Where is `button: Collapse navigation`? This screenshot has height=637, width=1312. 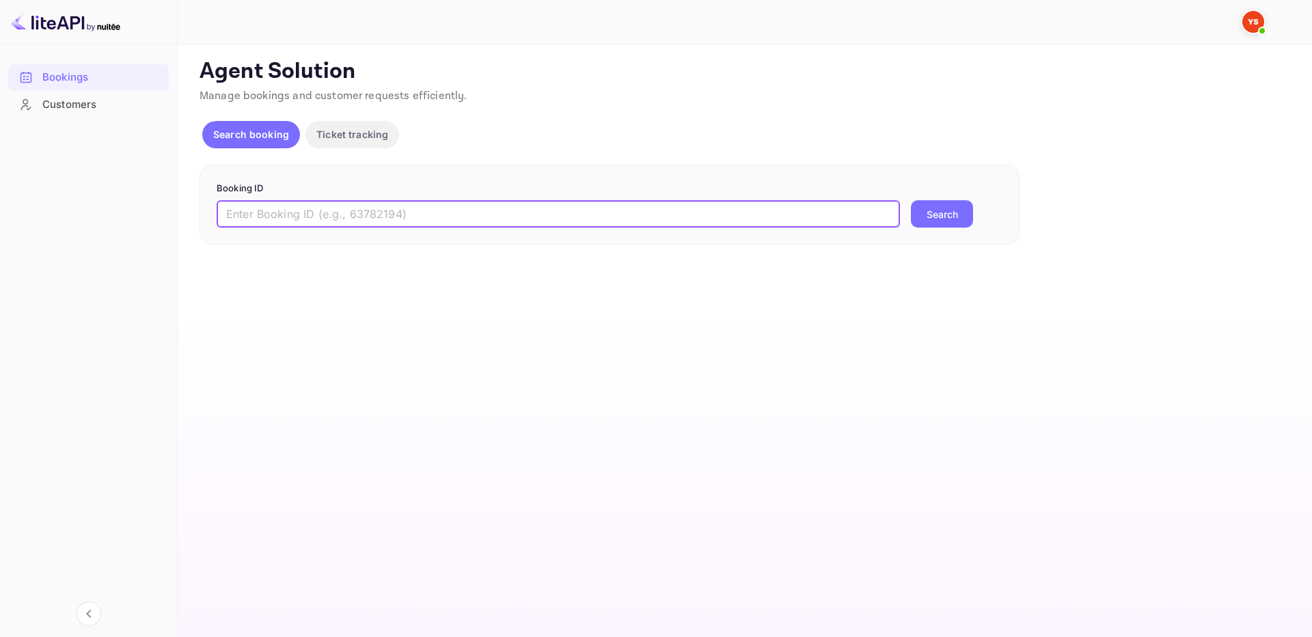
button: Collapse navigation is located at coordinates (89, 613).